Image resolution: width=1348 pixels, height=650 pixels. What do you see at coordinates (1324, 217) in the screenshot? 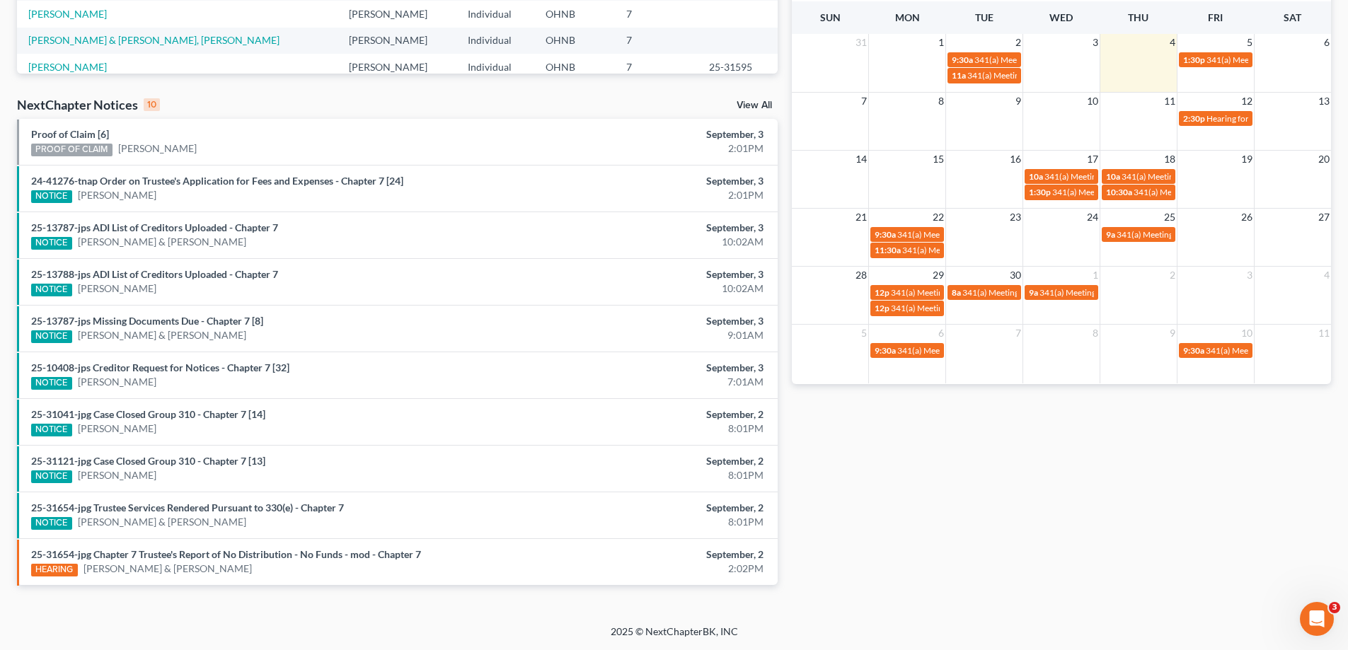
I see `span: 27` at bounding box center [1324, 217].